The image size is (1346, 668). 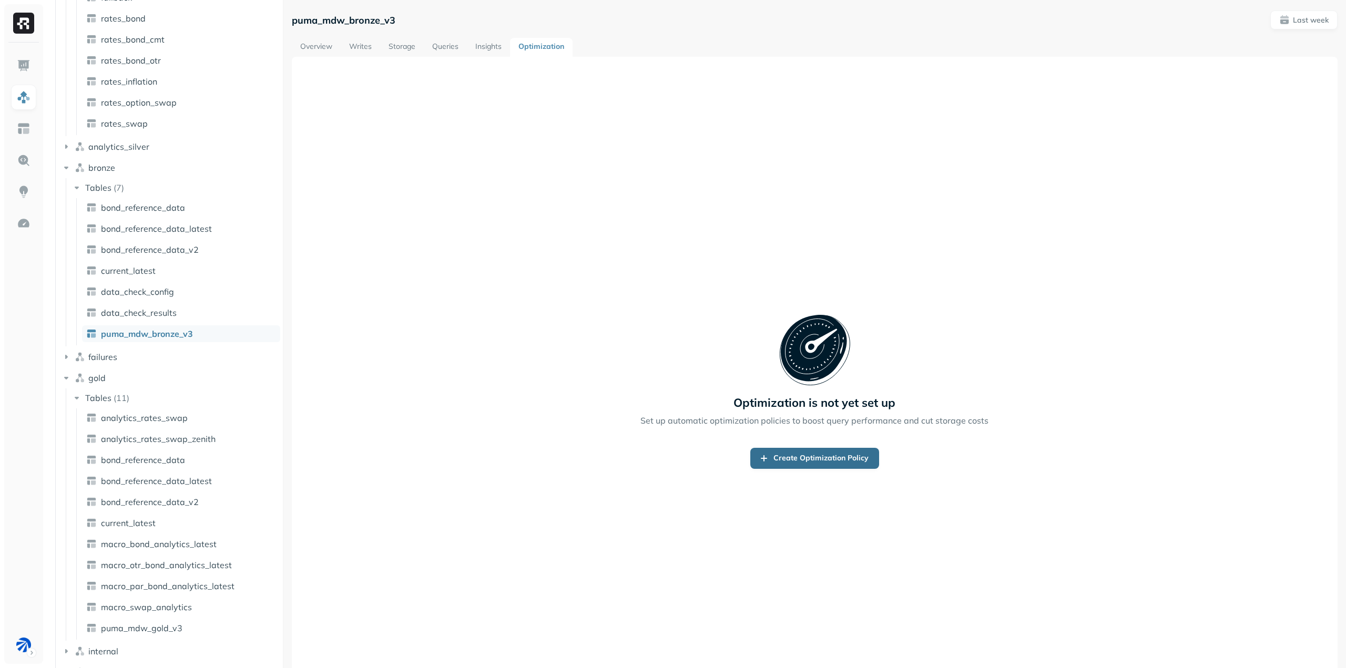 I want to click on button: bronze, so click(x=170, y=168).